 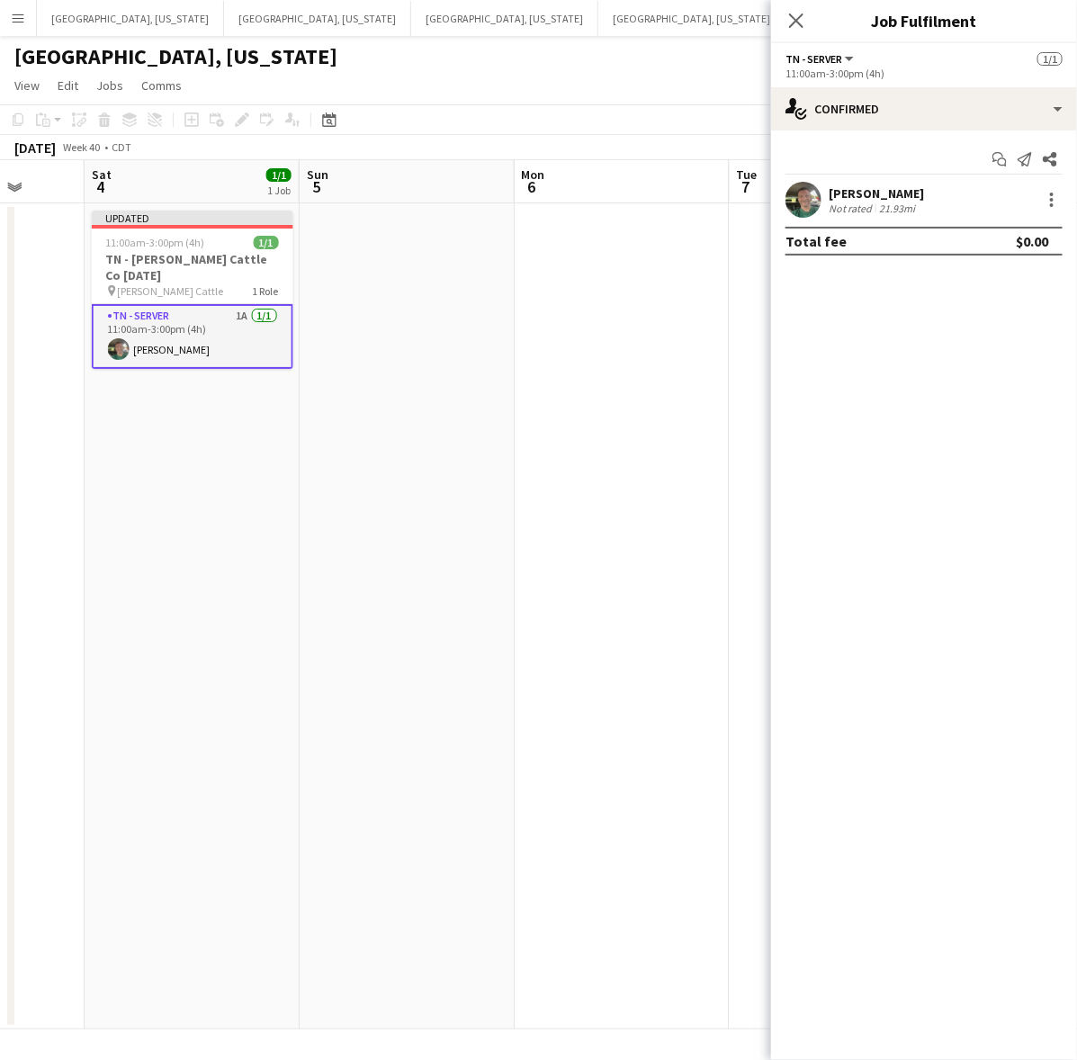 I want to click on span: Comms, so click(x=161, y=86).